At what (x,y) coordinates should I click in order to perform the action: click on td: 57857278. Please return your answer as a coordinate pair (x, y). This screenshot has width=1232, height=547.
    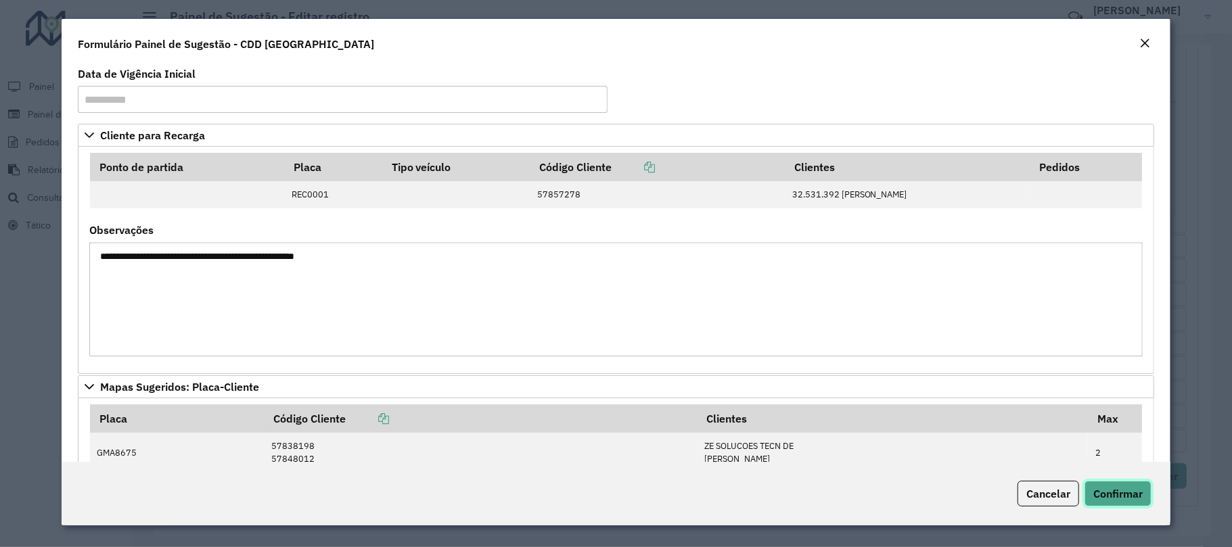
    Looking at the image, I should click on (658, 195).